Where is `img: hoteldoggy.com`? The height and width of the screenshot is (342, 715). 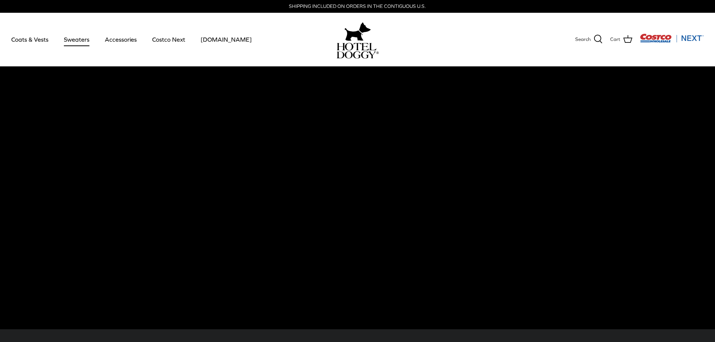 img: hoteldoggy.com is located at coordinates (358, 32).